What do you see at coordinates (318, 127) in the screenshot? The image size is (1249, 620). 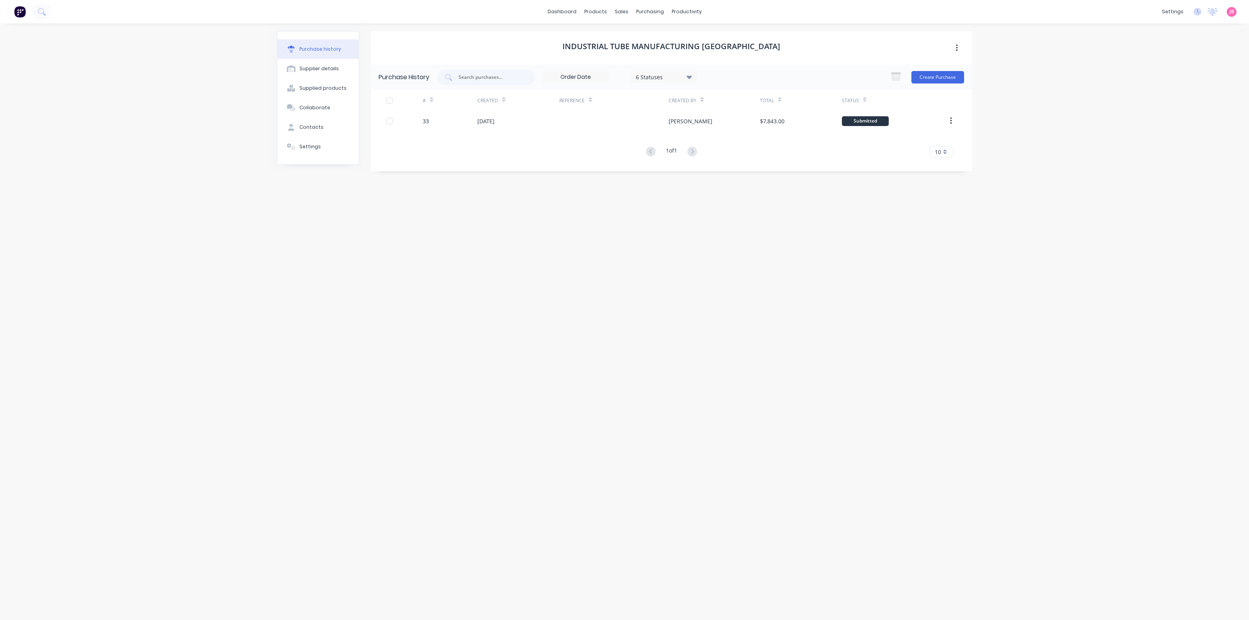 I see `button: Contacts` at bounding box center [318, 127].